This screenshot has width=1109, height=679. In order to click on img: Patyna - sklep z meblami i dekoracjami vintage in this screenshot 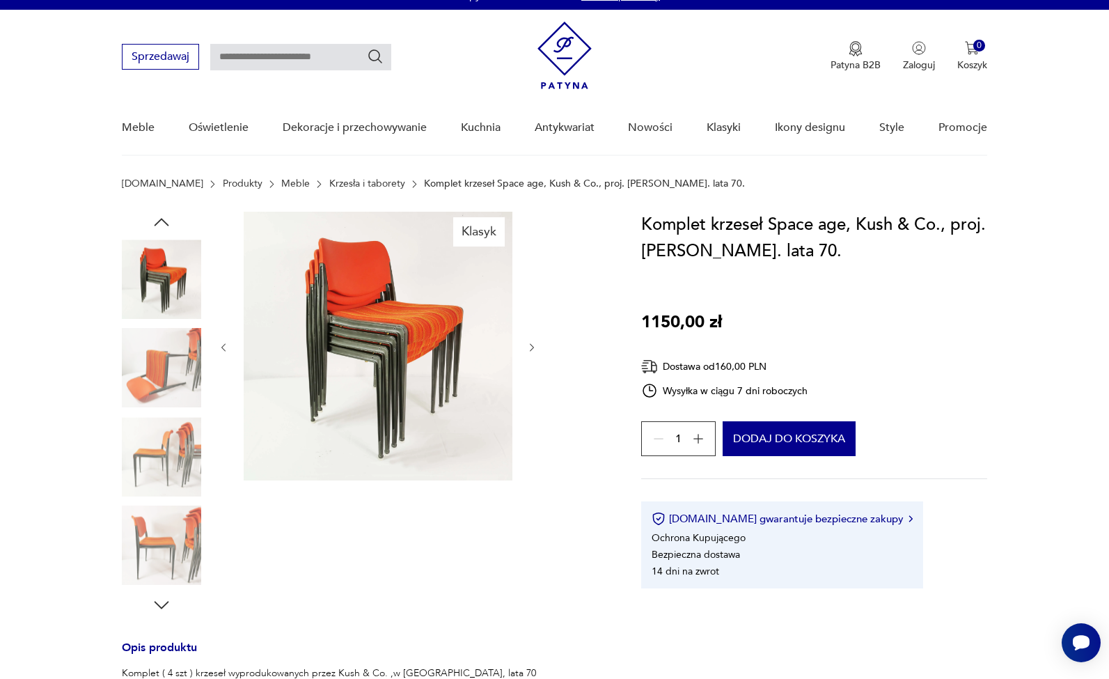, I will do `click(565, 55)`.